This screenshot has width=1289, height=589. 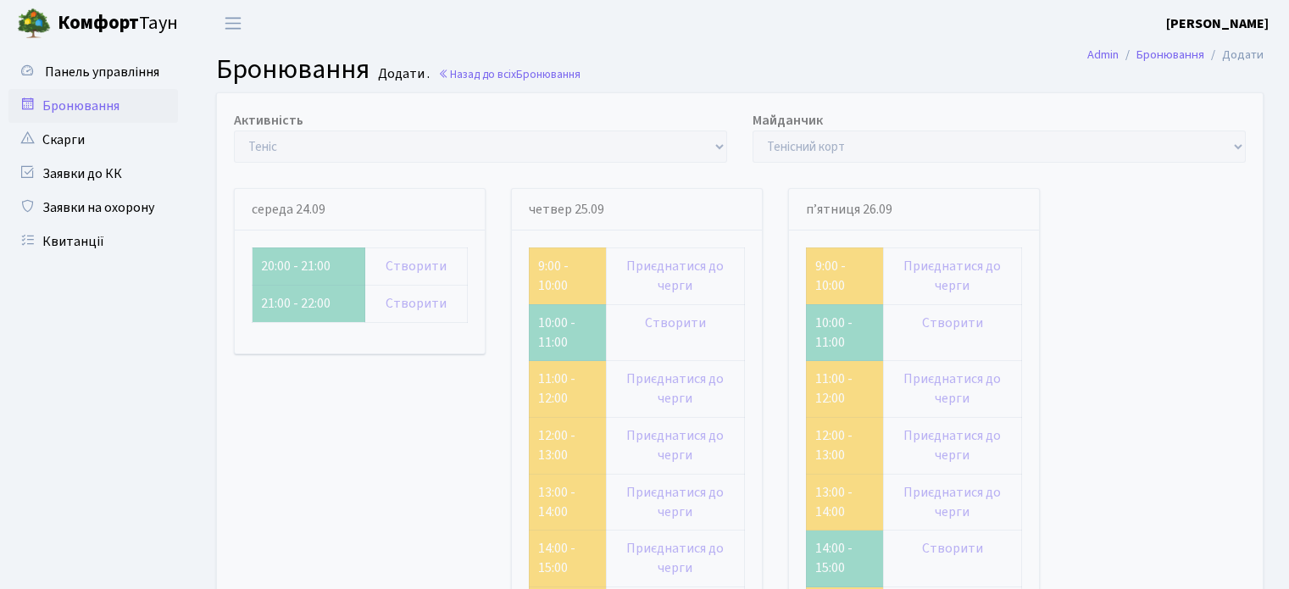 What do you see at coordinates (509, 74) in the screenshot?
I see `a: Назад до всіхБронювання` at bounding box center [509, 74].